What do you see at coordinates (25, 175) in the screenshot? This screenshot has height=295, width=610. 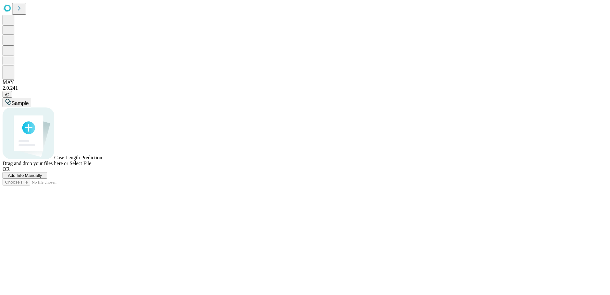 I see `span: Add Info Manually` at bounding box center [25, 175].